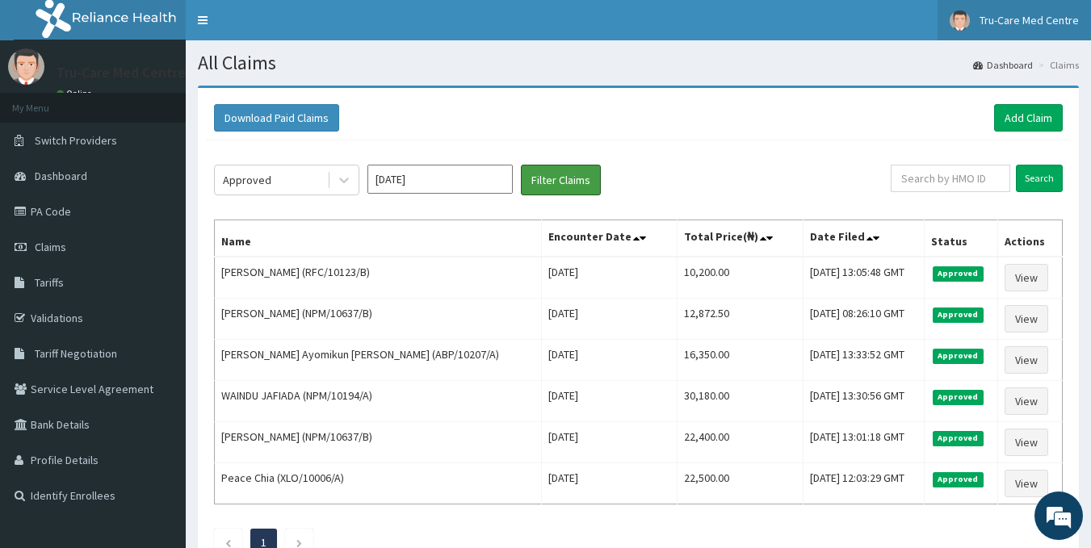 This screenshot has width=1091, height=548. What do you see at coordinates (1031, 239) in the screenshot?
I see `th: Actions` at bounding box center [1031, 239].